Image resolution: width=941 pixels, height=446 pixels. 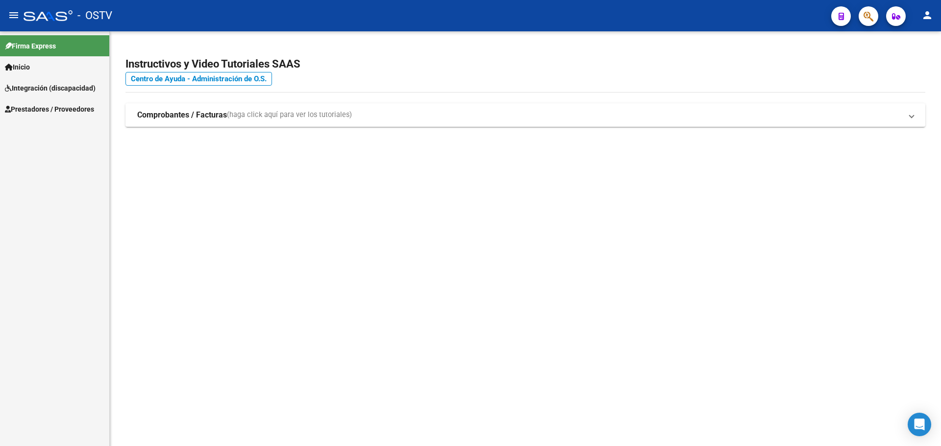 What do you see at coordinates (30, 46) in the screenshot?
I see `span: Firma Express` at bounding box center [30, 46].